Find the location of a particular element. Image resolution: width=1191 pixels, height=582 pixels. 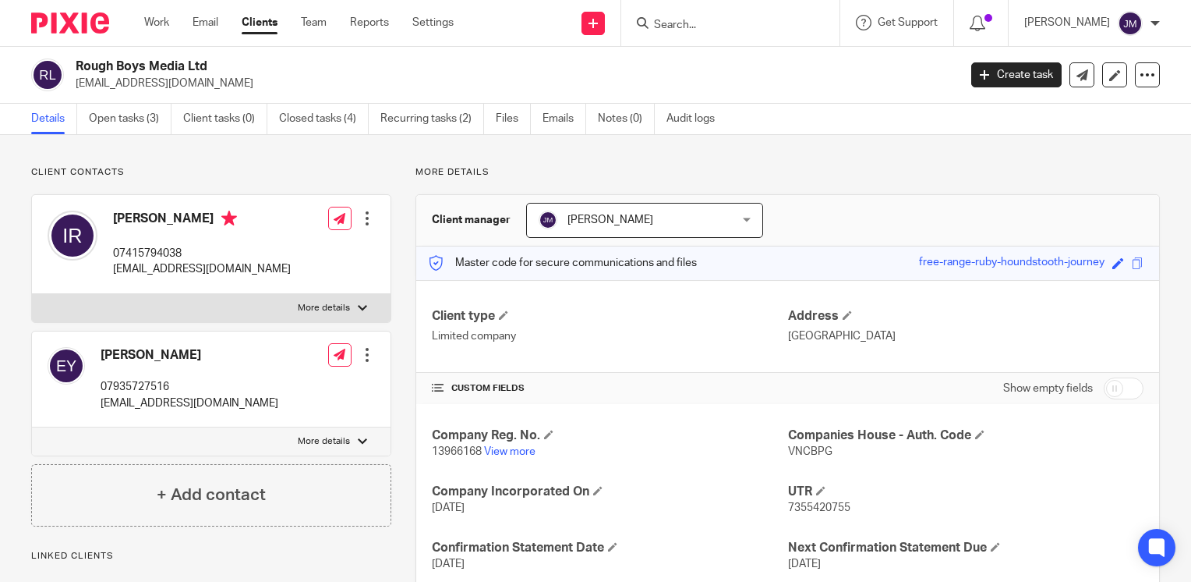

h4: Companies House - Auth. Code is located at coordinates (966, 435).